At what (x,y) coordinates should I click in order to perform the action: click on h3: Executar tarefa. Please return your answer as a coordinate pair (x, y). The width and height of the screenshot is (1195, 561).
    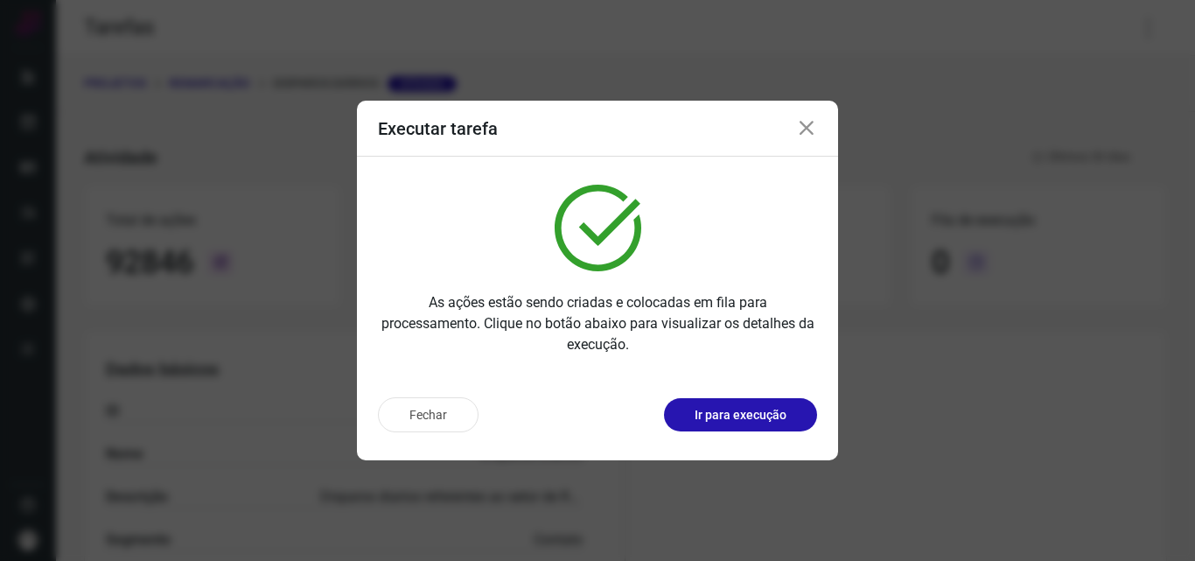
    Looking at the image, I should click on (437, 129).